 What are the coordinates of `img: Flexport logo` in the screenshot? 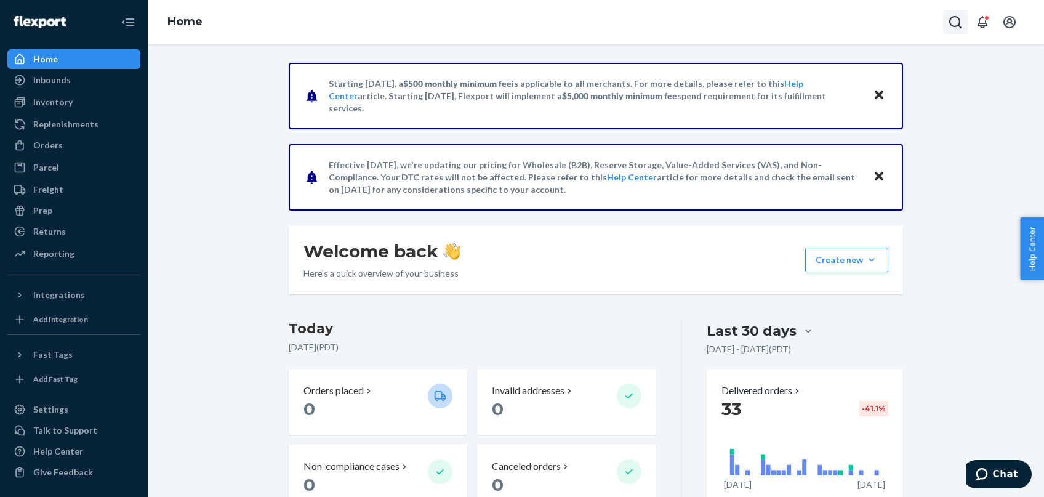 It's located at (39, 22).